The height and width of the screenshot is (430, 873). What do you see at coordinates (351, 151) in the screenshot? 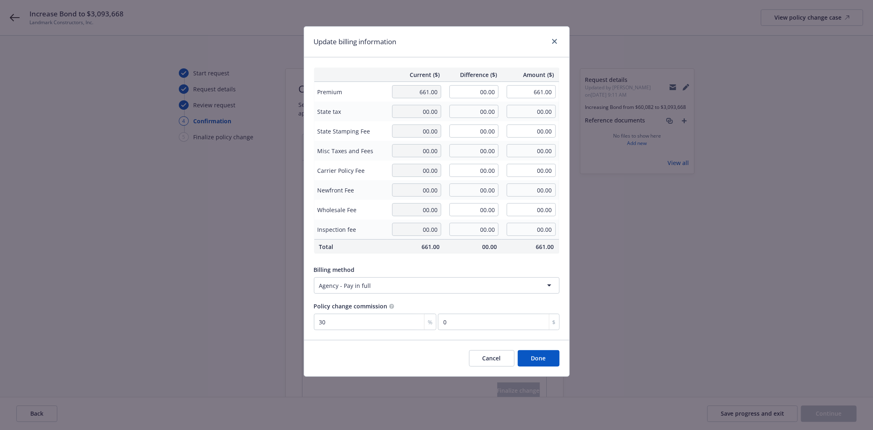
I see `span: Misc Taxes and Fees` at bounding box center [351, 151].